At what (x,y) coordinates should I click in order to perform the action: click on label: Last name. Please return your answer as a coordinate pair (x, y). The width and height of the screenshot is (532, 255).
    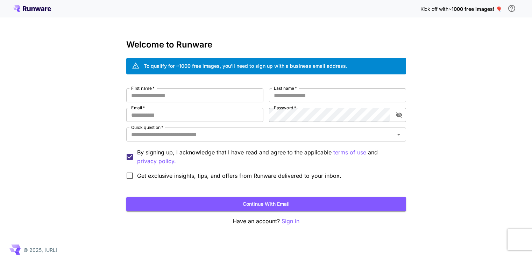
    Looking at the image, I should click on (285, 88).